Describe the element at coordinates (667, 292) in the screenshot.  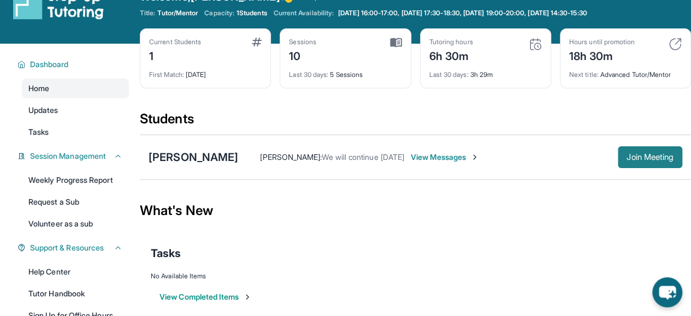
I see `button: chat-button` at that location.